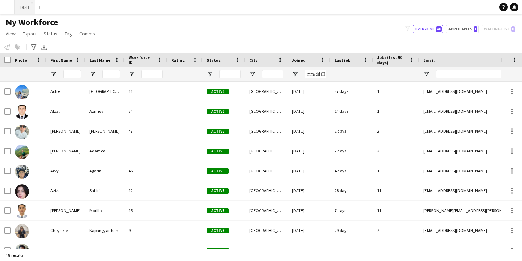 Image resolution: width=522 pixels, height=261 pixels. Describe the element at coordinates (25, 7) in the screenshot. I see `button: DISH` at that location.